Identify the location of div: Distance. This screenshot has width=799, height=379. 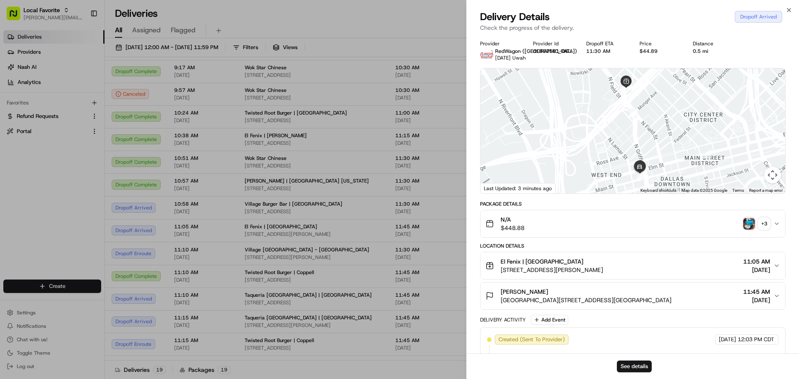
(713, 44).